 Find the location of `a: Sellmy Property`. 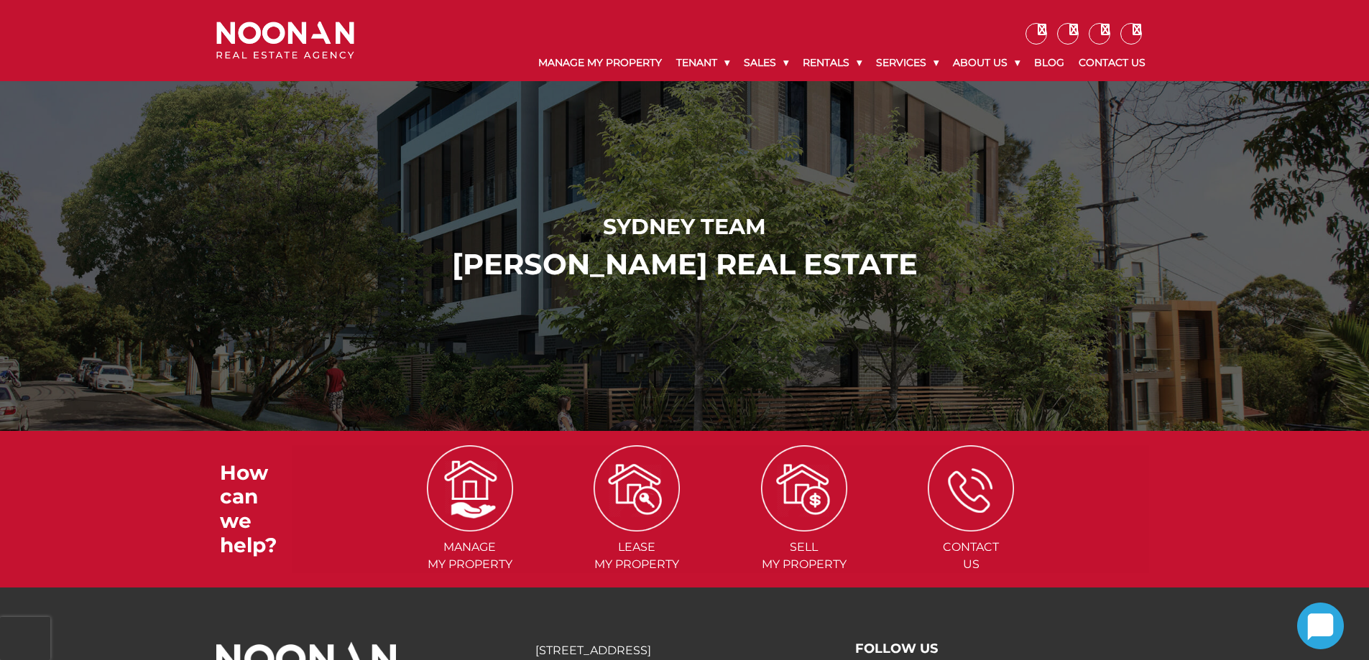

a: Sellmy Property is located at coordinates (804, 526).